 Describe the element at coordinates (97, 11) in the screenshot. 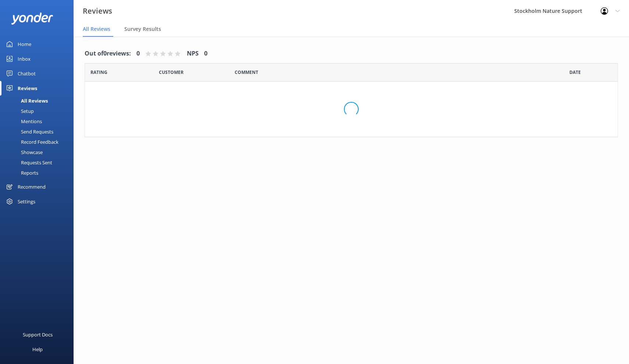

I see `h3: Reviews` at that location.